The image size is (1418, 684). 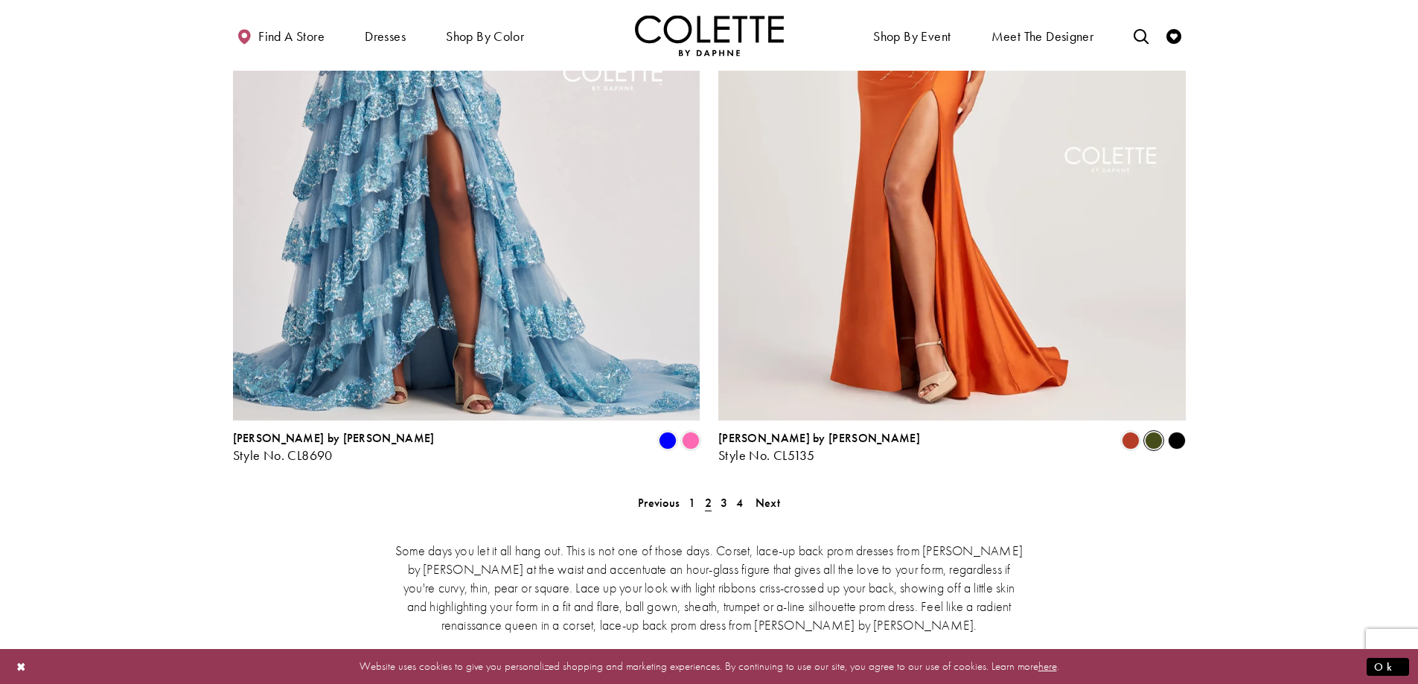 What do you see at coordinates (1173, 35) in the screenshot?
I see `a: Check Wishlist` at bounding box center [1173, 35].